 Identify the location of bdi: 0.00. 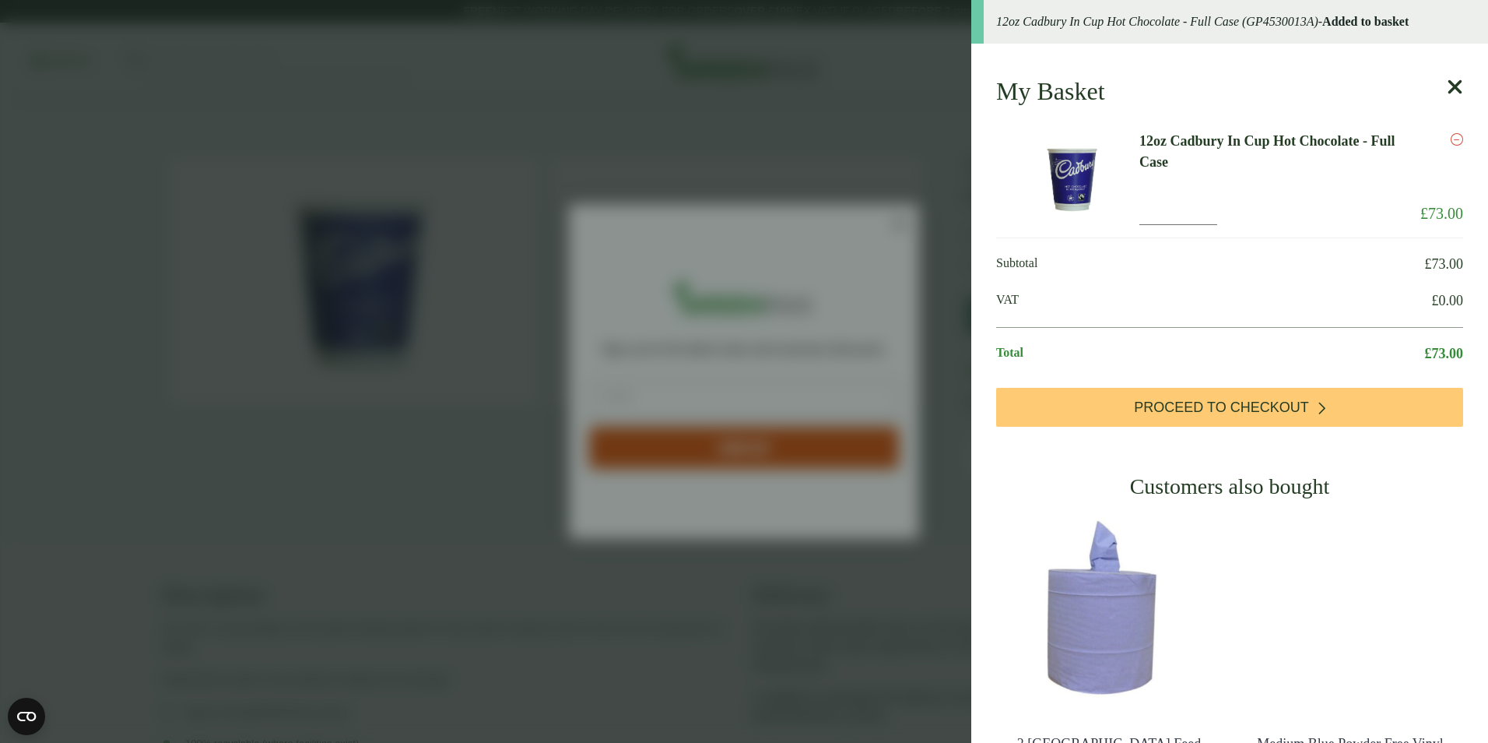
(1448, 300).